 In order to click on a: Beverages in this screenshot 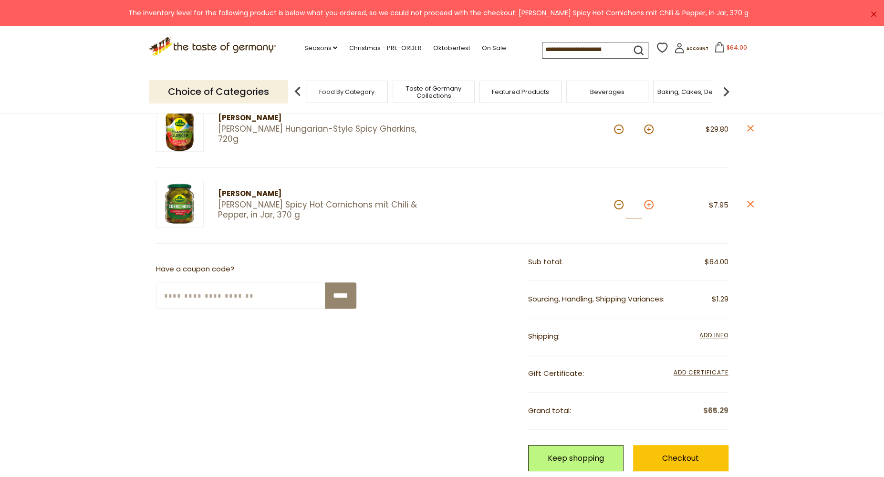, I will do `click(607, 92)`.